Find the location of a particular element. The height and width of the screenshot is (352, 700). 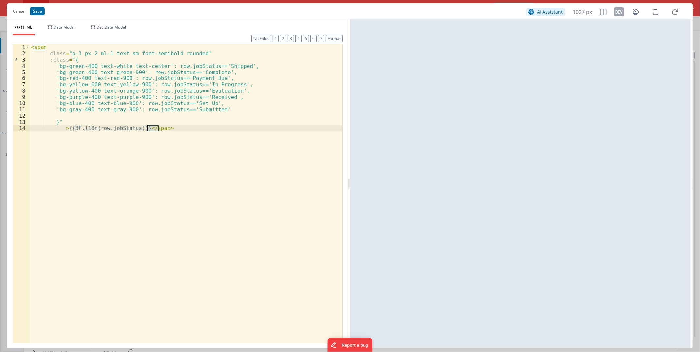

button: 6 is located at coordinates (313, 39).